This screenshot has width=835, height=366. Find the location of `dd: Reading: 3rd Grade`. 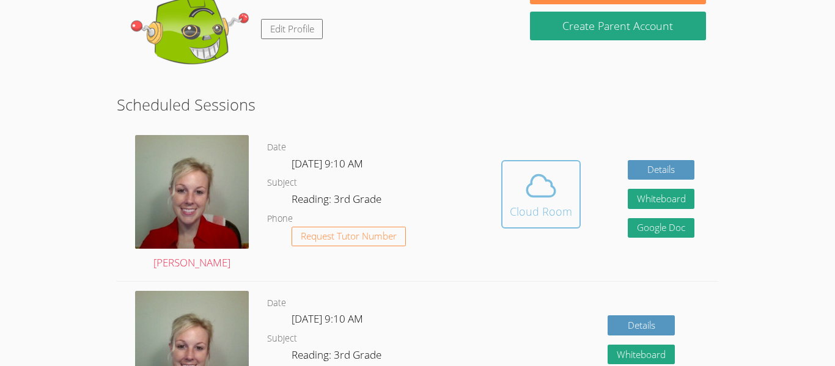

dd: Reading: 3rd Grade is located at coordinates (337, 201).